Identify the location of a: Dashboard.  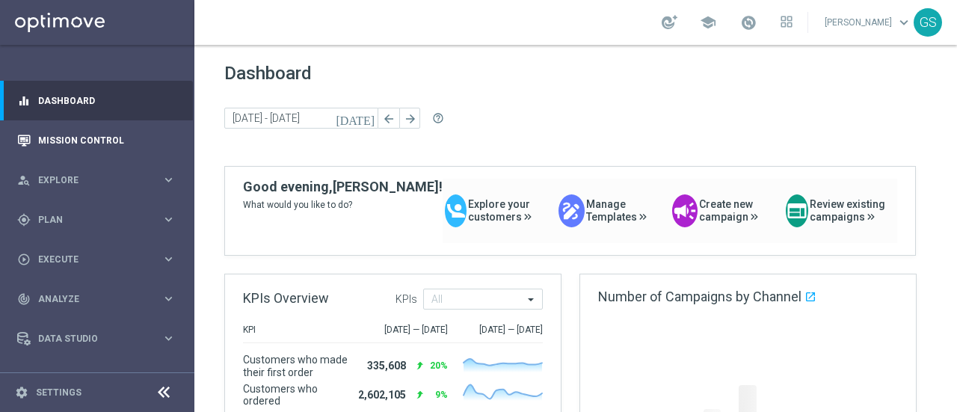
(107, 100).